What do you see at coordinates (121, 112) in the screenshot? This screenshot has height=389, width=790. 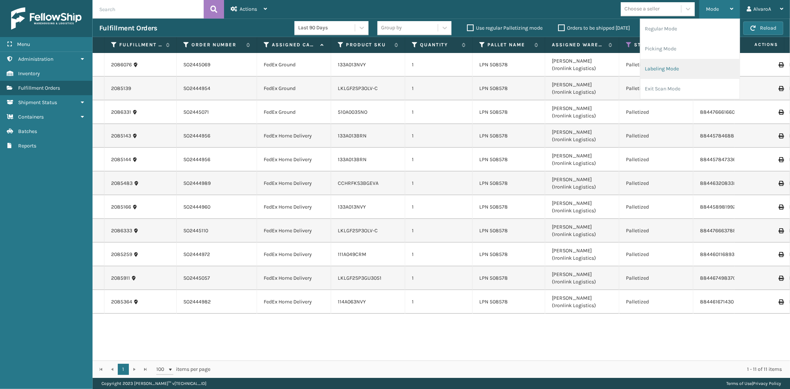 I see `a: 2086331` at bounding box center [121, 112].